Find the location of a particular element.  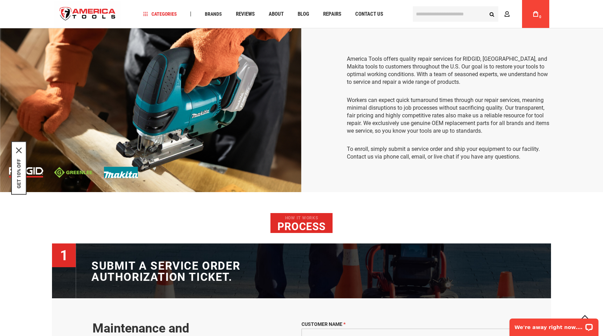

a: Reviews is located at coordinates (245, 14).